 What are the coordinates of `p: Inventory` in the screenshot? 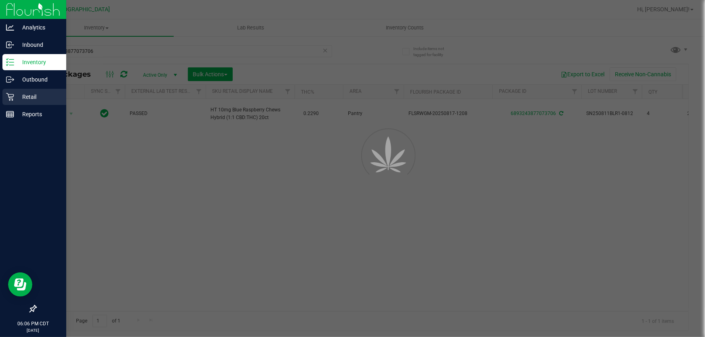 It's located at (38, 62).